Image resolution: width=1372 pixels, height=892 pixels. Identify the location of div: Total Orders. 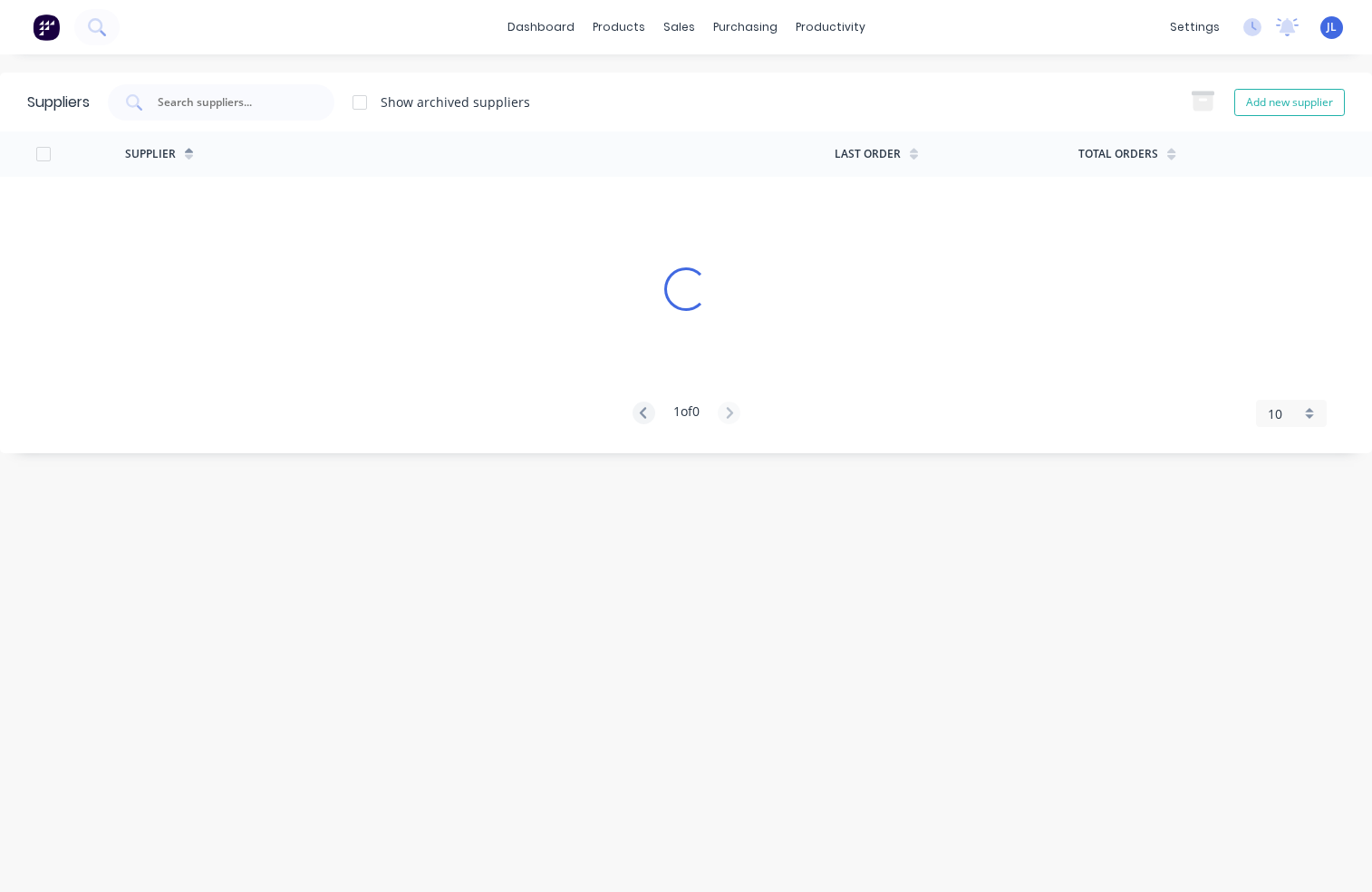
(1118, 154).